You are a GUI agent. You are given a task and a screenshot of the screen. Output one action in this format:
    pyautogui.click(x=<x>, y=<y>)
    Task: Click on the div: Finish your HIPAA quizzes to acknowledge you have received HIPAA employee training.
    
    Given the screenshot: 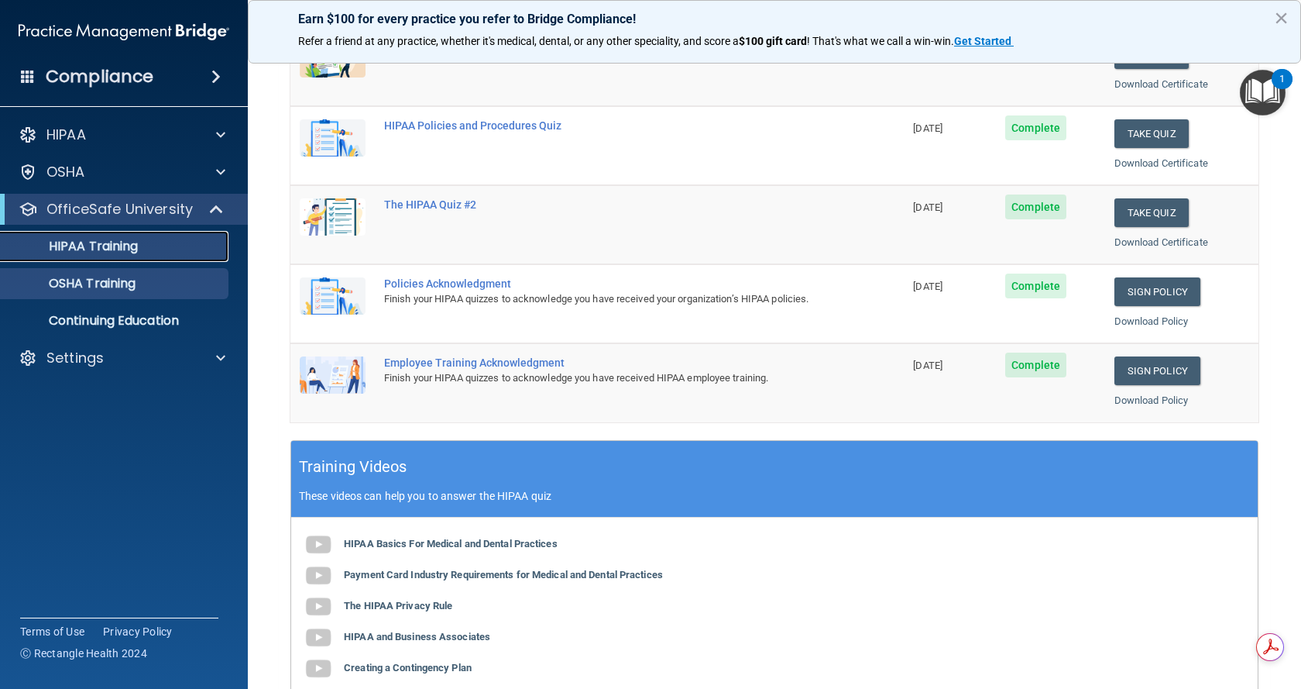 What is the action you would take?
    pyautogui.click(x=605, y=378)
    